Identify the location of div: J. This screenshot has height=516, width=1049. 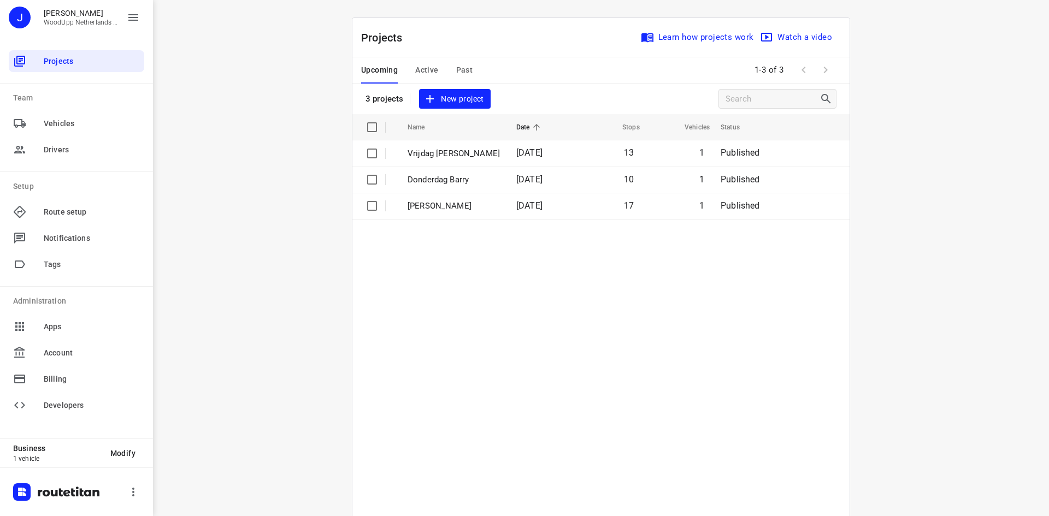
(20, 17).